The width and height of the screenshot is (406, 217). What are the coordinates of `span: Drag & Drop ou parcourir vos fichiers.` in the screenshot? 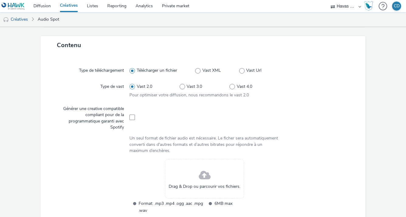 It's located at (204, 186).